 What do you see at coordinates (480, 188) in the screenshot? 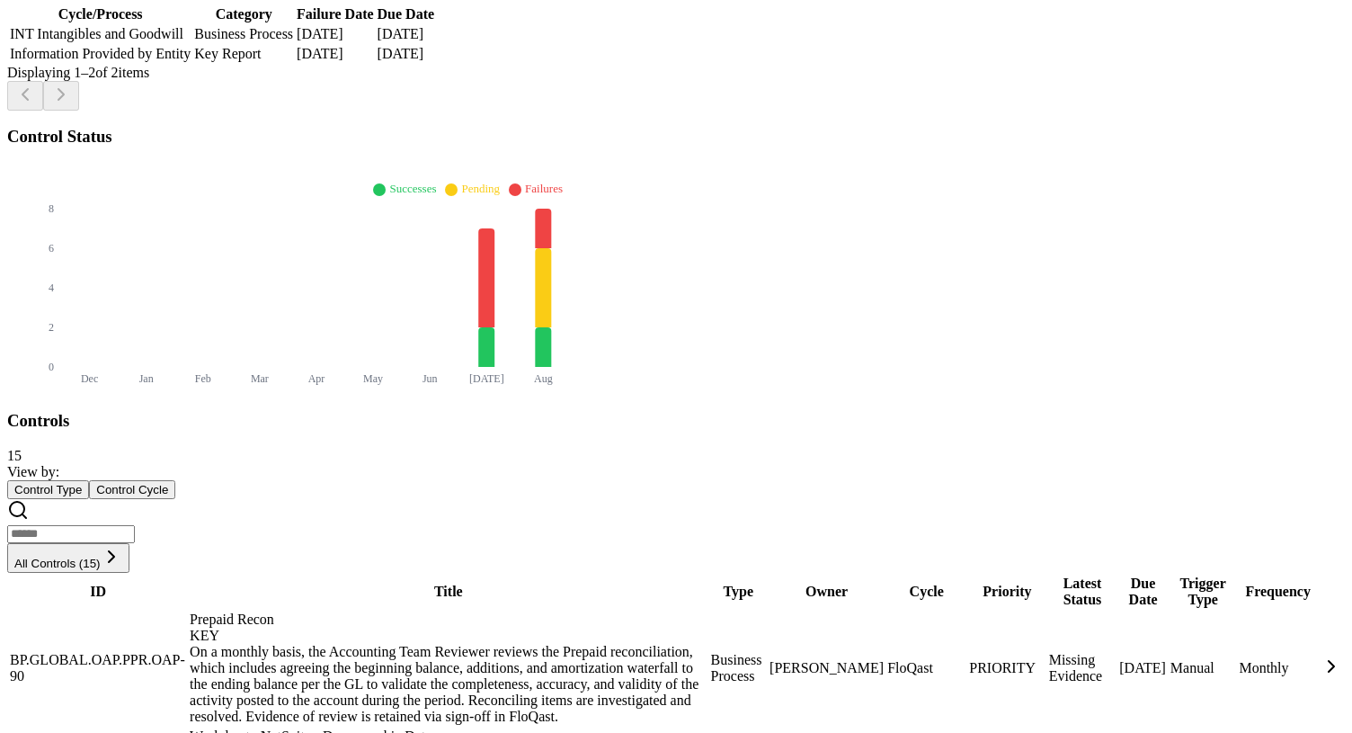
I see `span: Pending` at bounding box center [480, 188].